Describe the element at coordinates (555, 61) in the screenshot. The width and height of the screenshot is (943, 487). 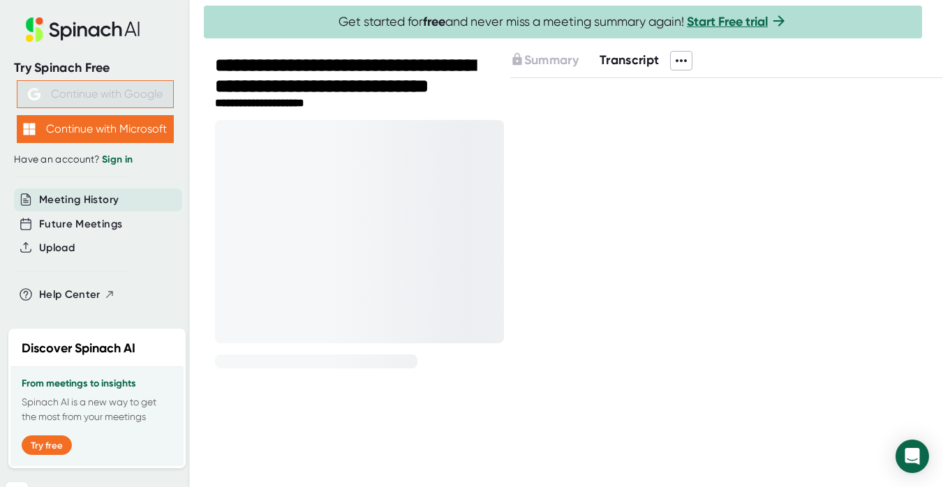
I see `div: Upgrade to access` at that location.